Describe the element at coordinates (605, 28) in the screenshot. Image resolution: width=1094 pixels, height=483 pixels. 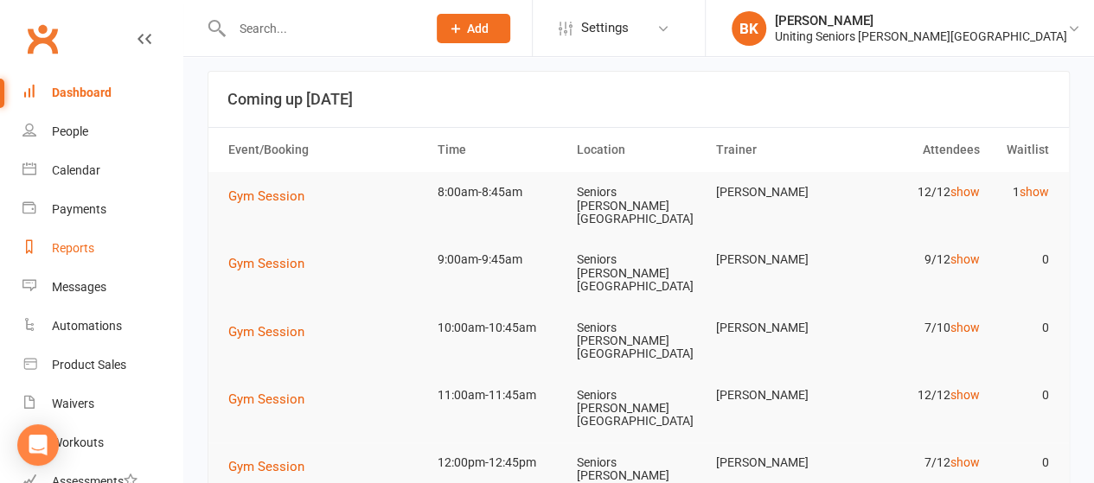
I see `span: Settings` at that location.